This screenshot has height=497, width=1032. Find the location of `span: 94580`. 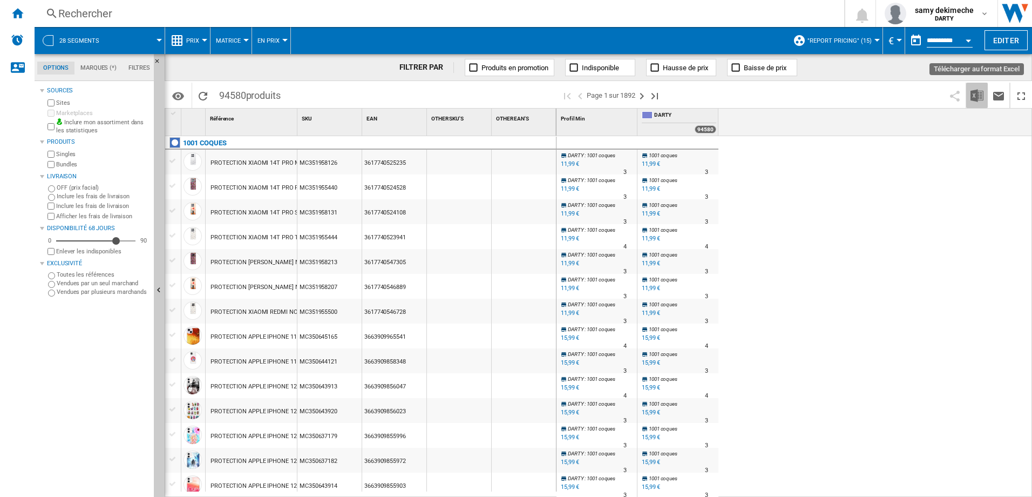

span: 94580 is located at coordinates (250, 94).